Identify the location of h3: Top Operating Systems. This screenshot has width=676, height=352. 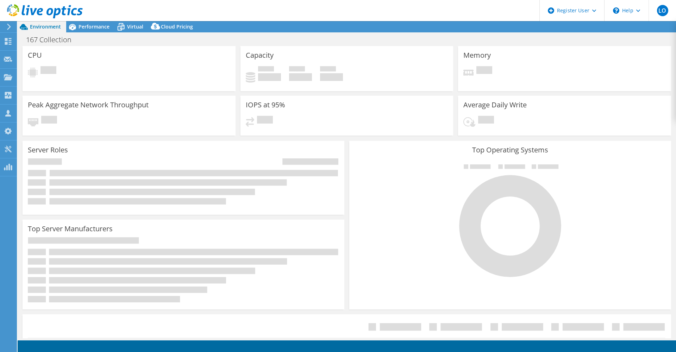
(510, 150).